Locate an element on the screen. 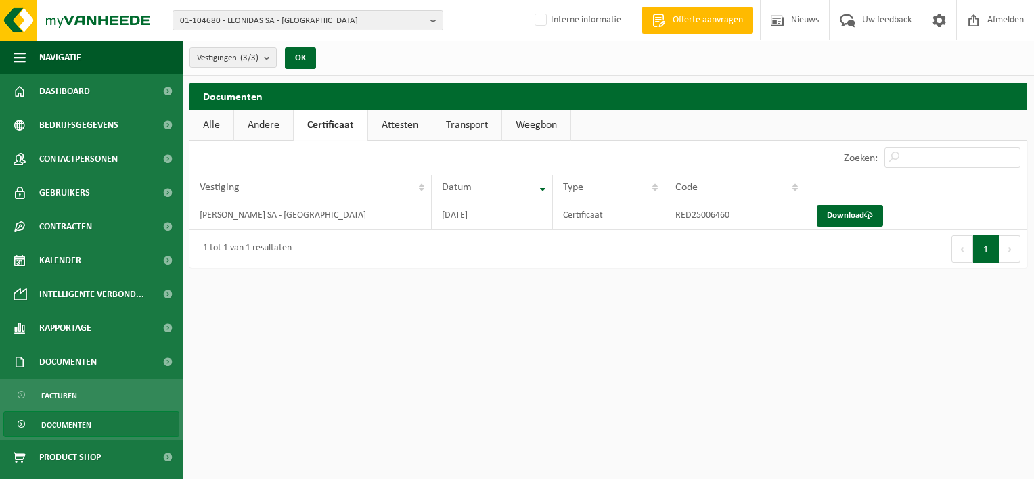 The height and width of the screenshot is (479, 1034). a: Transport is located at coordinates (467, 125).